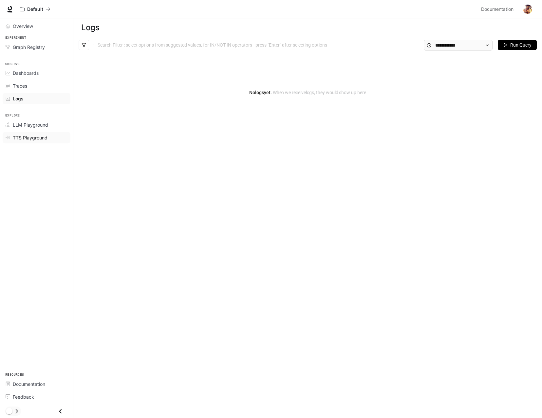 Image resolution: width=542 pixels, height=418 pixels. I want to click on img: User avatar, so click(528, 9).